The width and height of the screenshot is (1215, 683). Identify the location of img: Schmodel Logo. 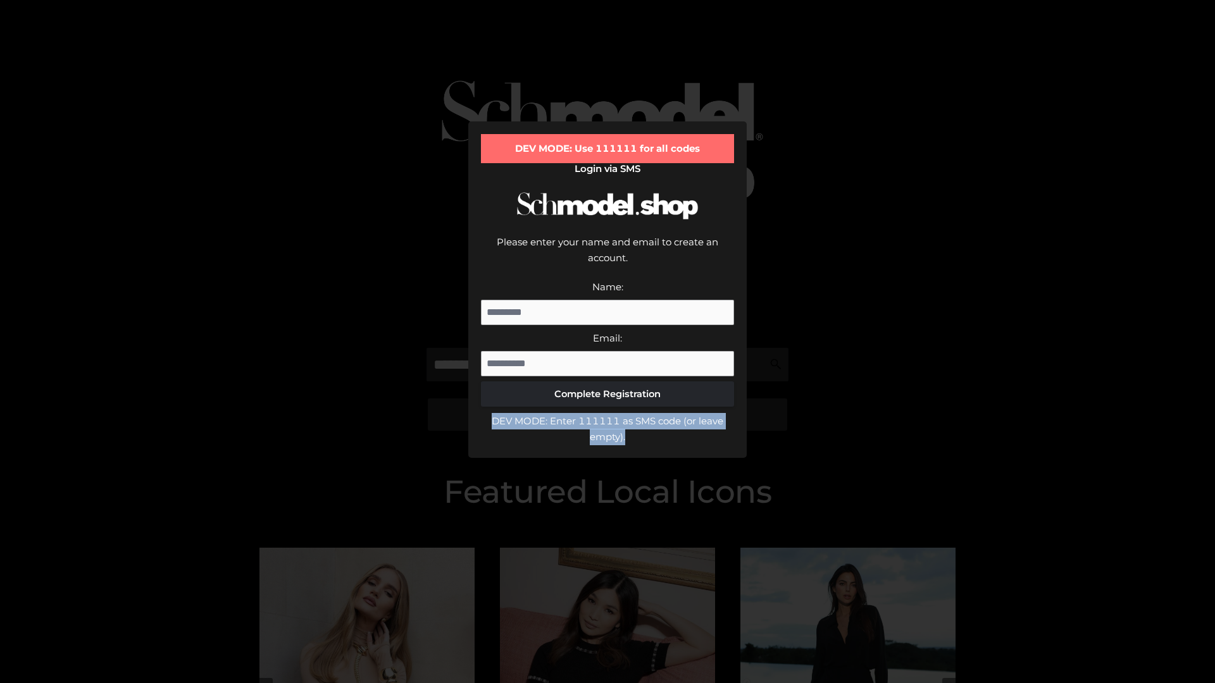
(608, 206).